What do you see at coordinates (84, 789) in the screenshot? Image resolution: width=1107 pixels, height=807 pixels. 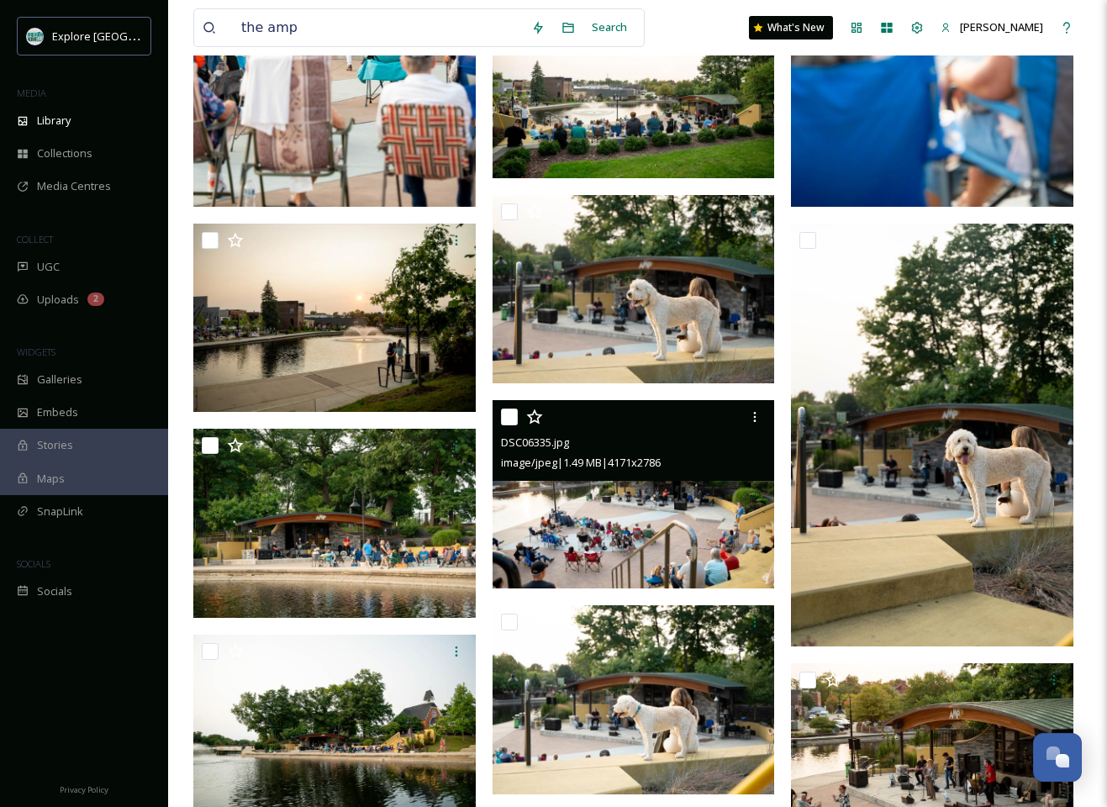 I see `span: Privacy Policy` at bounding box center [84, 789].